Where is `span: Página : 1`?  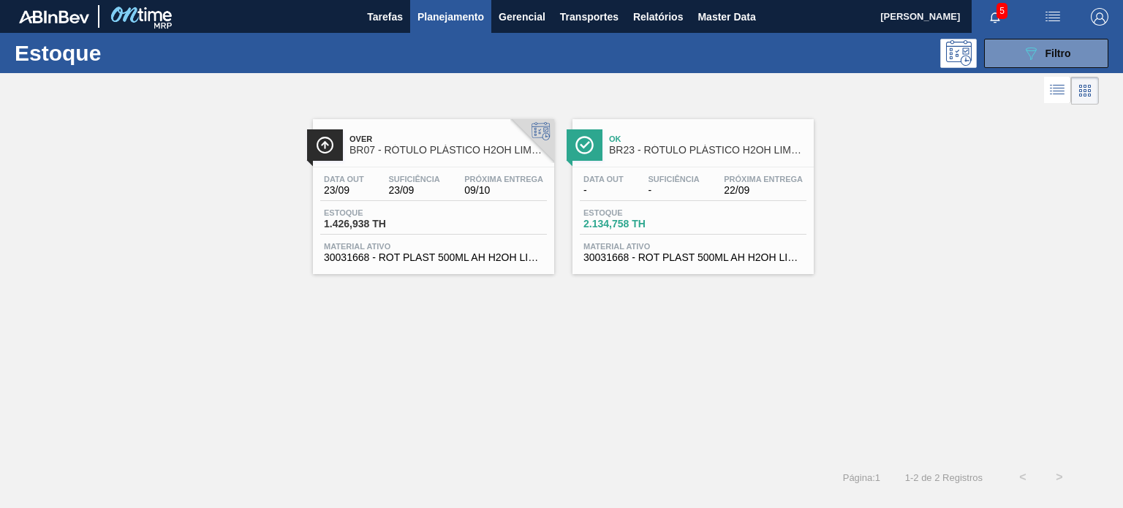 span: Página : 1 is located at coordinates (861, 477).